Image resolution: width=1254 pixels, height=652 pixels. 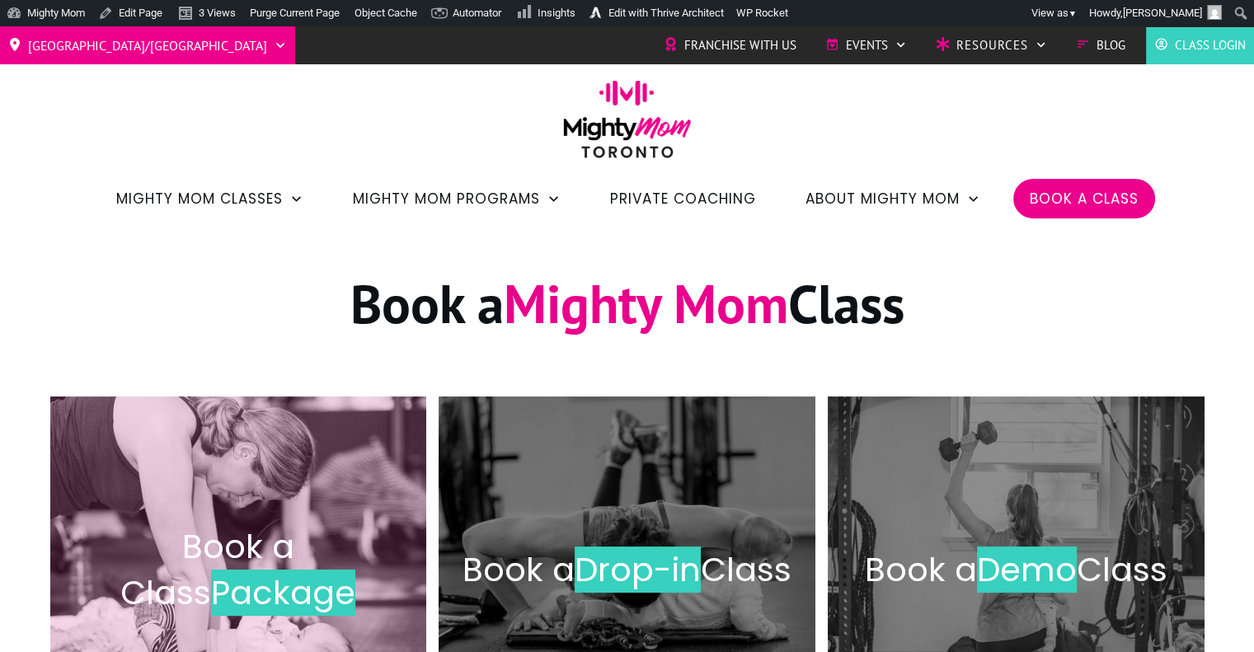 I want to click on a: Events, so click(x=866, y=45).